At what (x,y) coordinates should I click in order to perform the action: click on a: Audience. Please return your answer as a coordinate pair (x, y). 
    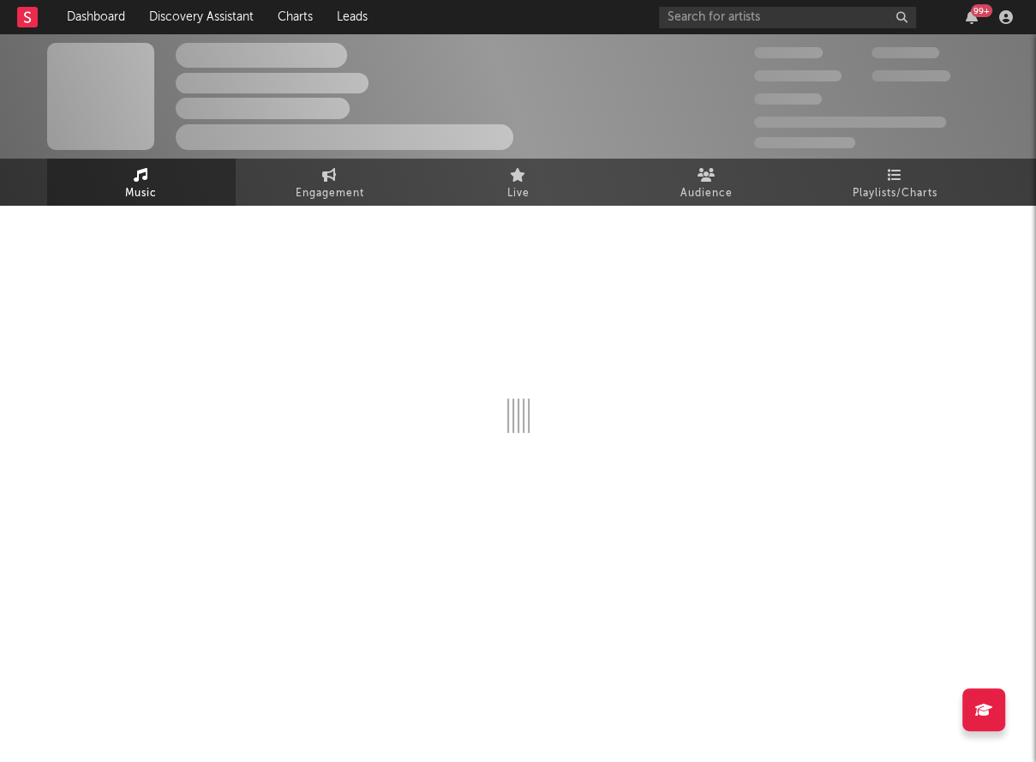
    Looking at the image, I should click on (707, 182).